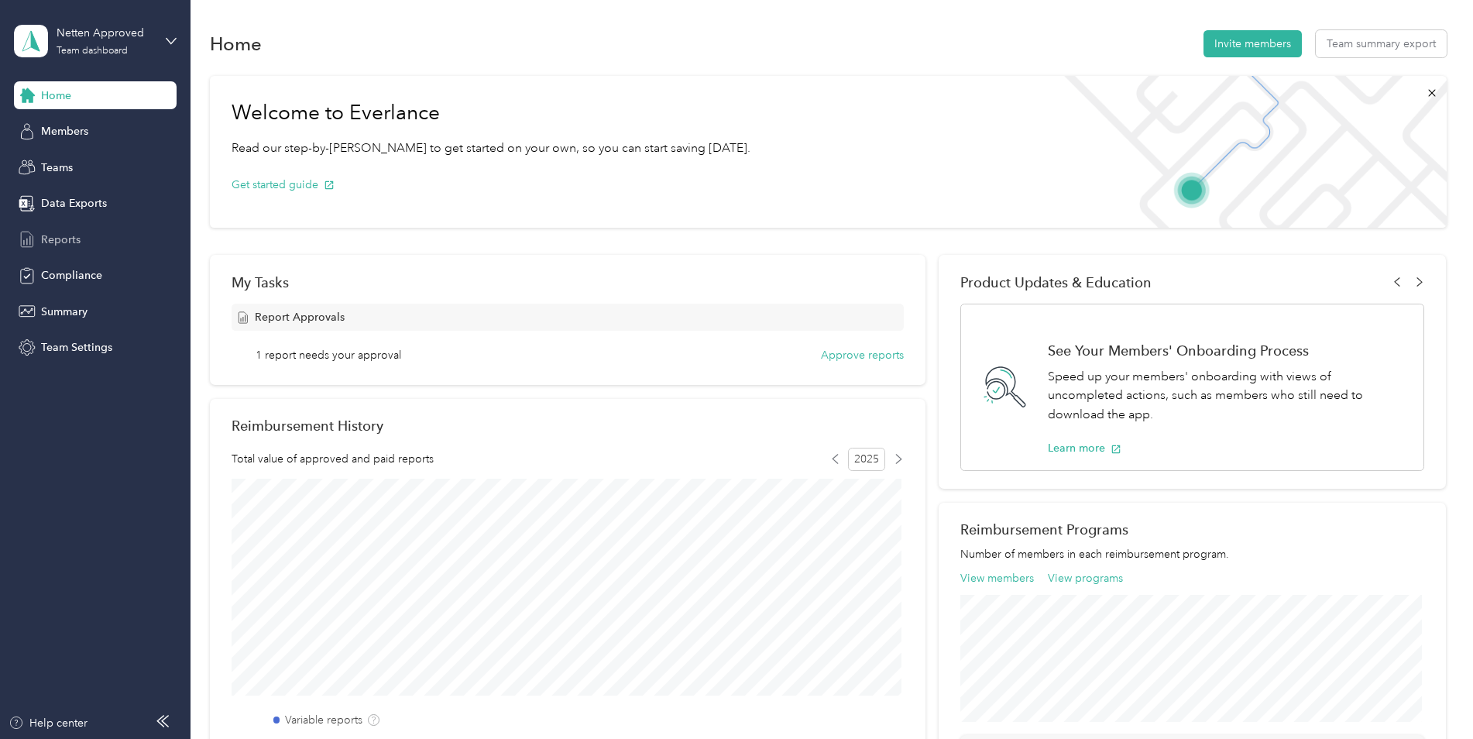 The image size is (1473, 739). Describe the element at coordinates (71, 275) in the screenshot. I see `span: Compliance` at that location.